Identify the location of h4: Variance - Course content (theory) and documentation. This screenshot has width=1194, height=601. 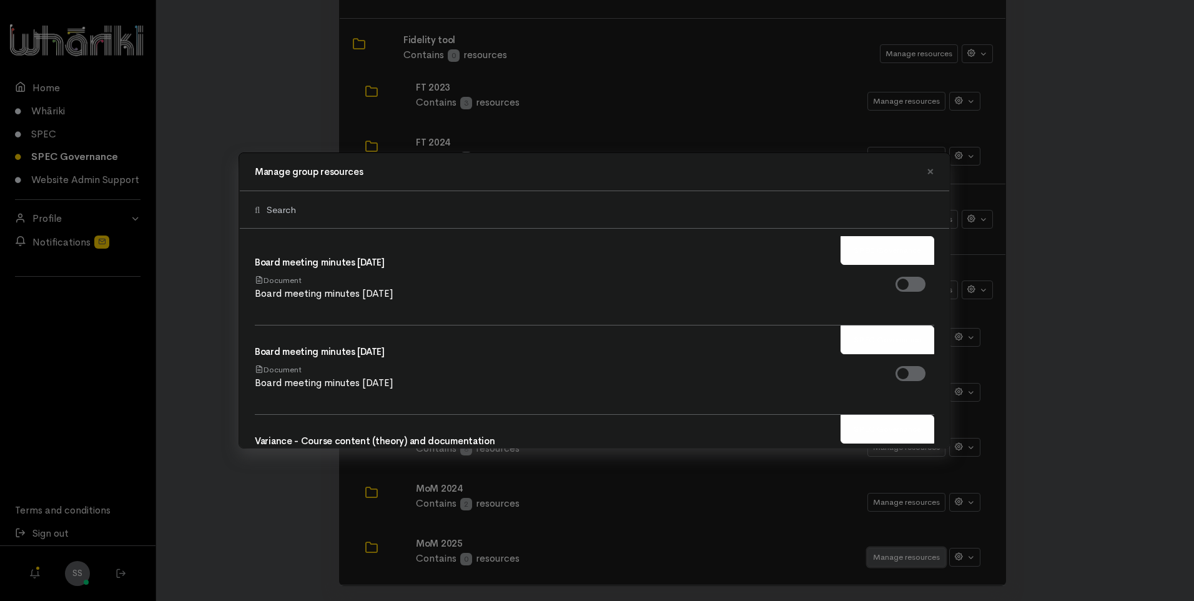
(568, 441).